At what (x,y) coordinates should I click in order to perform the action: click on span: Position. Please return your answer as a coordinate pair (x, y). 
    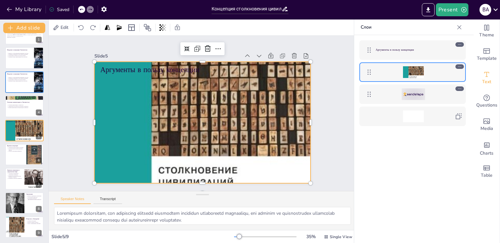
    Looking at the image, I should click on (147, 28).